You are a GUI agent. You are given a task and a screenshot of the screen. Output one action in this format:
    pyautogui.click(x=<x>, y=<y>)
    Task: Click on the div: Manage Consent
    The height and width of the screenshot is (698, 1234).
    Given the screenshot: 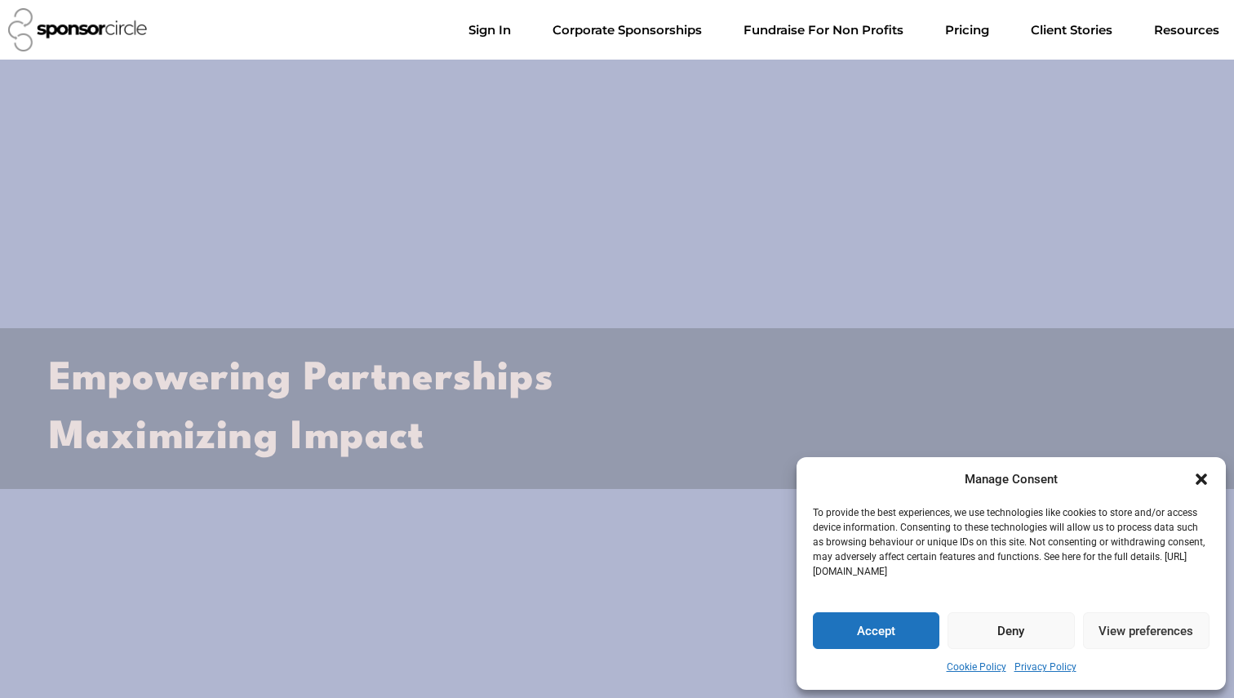 What is the action you would take?
    pyautogui.click(x=1012, y=479)
    